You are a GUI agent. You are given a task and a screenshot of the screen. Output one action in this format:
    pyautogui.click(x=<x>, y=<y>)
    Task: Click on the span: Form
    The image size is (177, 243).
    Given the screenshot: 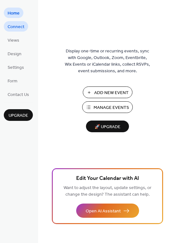 What is the action you would take?
    pyautogui.click(x=12, y=81)
    